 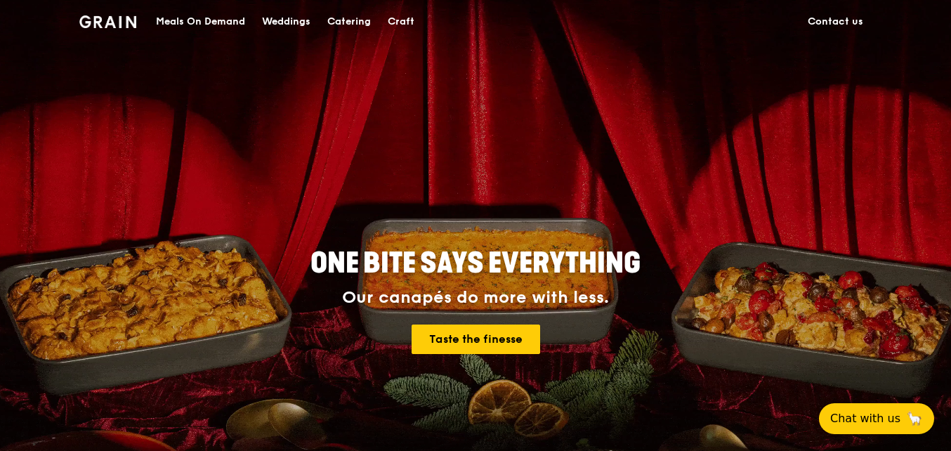 I want to click on a: Contact us, so click(x=835, y=22).